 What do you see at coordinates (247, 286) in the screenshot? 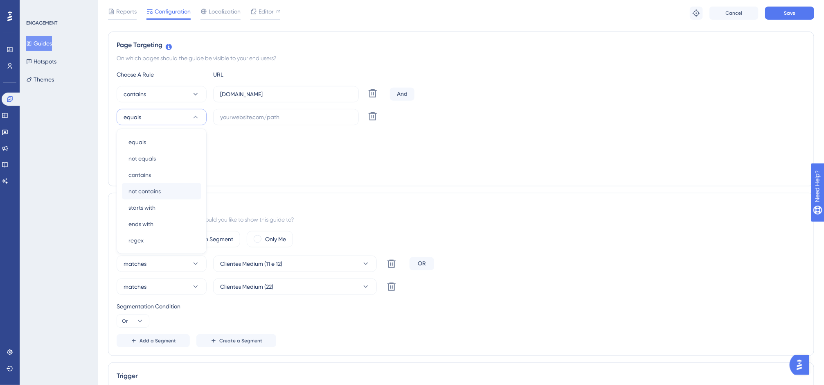
I see `span: Clientes Medium (22)` at bounding box center [247, 286].